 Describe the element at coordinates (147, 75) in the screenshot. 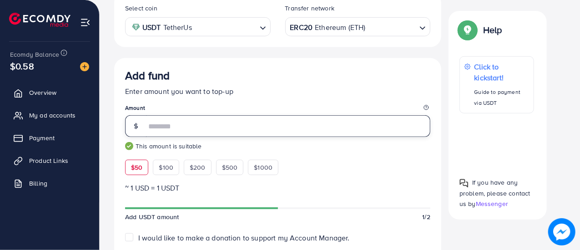

I see `h3: Add fund` at that location.